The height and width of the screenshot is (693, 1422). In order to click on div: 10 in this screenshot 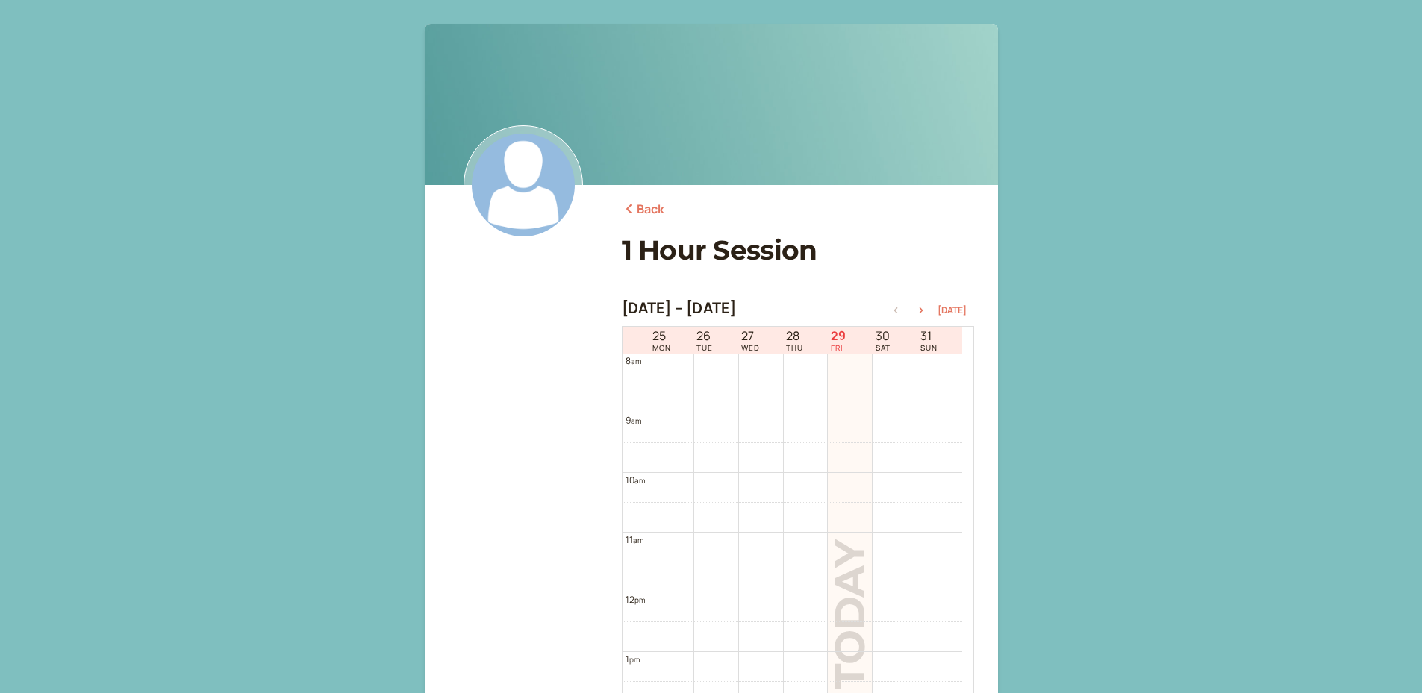, I will do `click(635, 480)`.